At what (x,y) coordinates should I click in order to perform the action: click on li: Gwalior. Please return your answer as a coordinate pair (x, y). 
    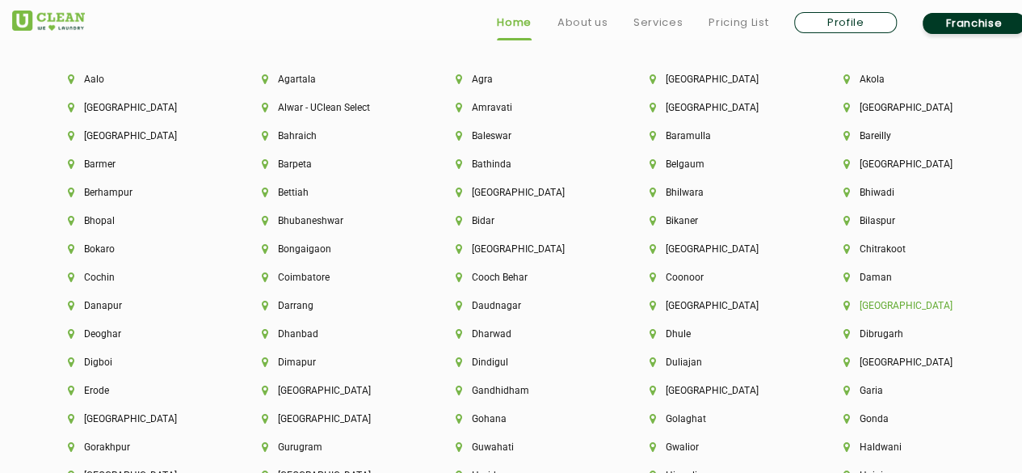
    Looking at the image, I should click on (719, 447).